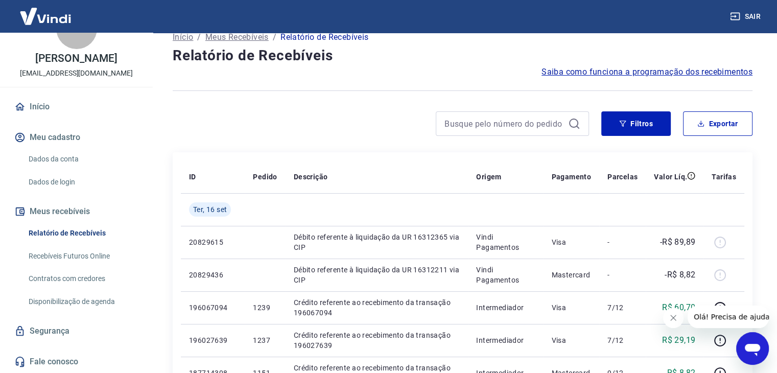 This screenshot has width=777, height=373. Describe the element at coordinates (265, 307) in the screenshot. I see `p: 1239` at that location.